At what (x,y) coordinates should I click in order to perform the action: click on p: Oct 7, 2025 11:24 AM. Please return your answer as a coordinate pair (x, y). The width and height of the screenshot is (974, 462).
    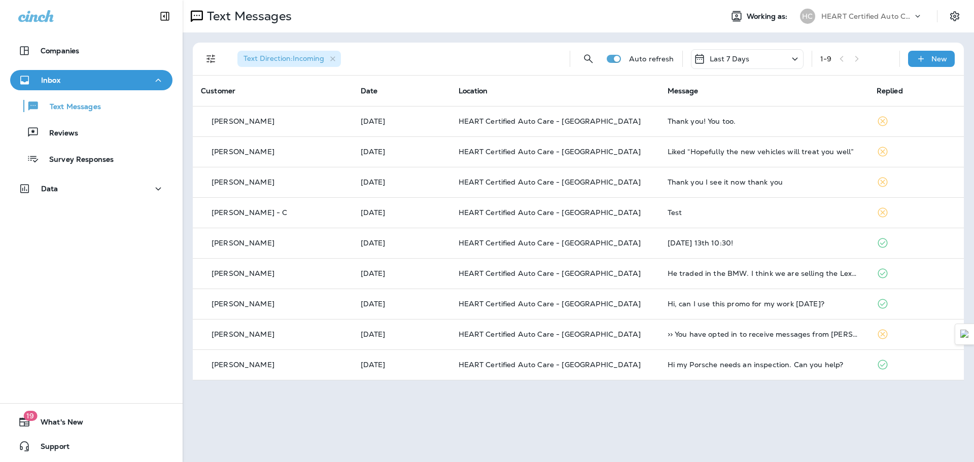
    Looking at the image, I should click on (401, 304).